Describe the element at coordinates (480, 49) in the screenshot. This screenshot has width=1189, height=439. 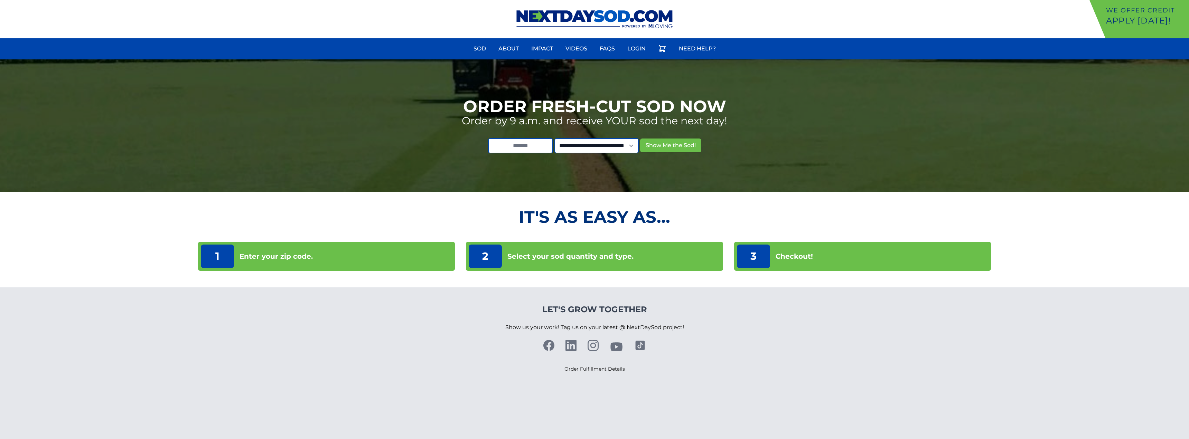
I see `a: Sod` at that location.